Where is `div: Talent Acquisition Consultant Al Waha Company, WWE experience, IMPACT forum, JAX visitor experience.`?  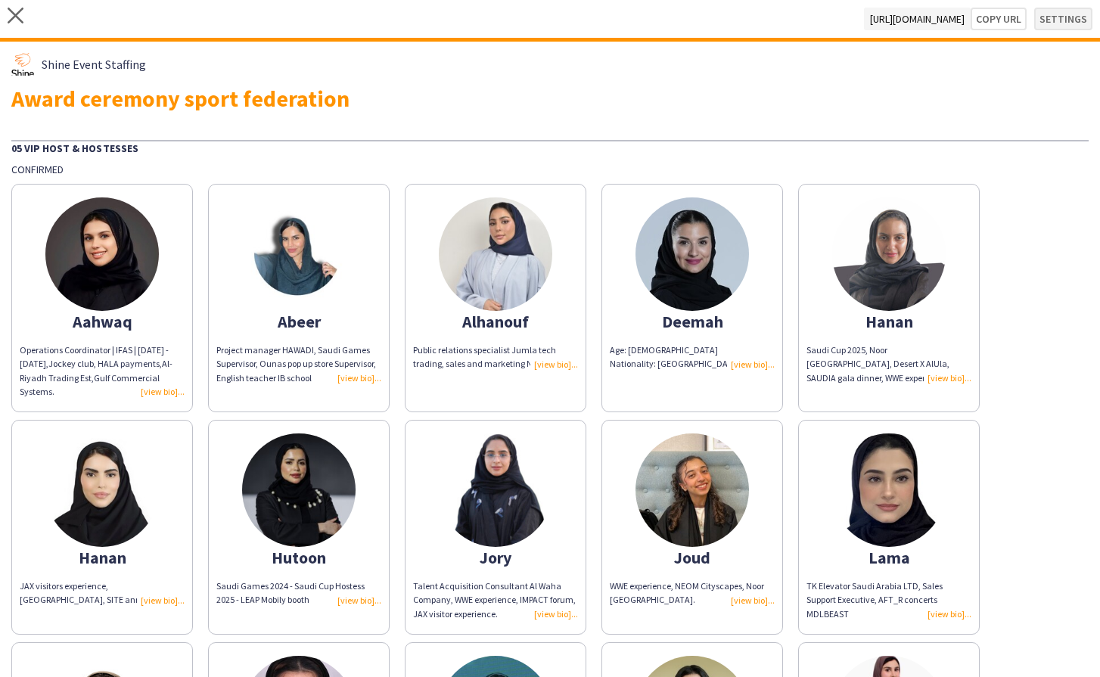 div: Talent Acquisition Consultant Al Waha Company, WWE experience, IMPACT forum, JAX visitor experience. is located at coordinates (495, 600).